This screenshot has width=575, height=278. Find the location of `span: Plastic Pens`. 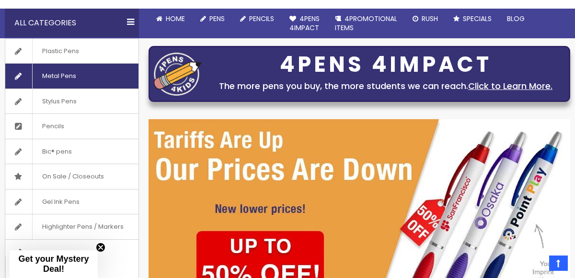

span: Plastic Pens is located at coordinates (60, 51).